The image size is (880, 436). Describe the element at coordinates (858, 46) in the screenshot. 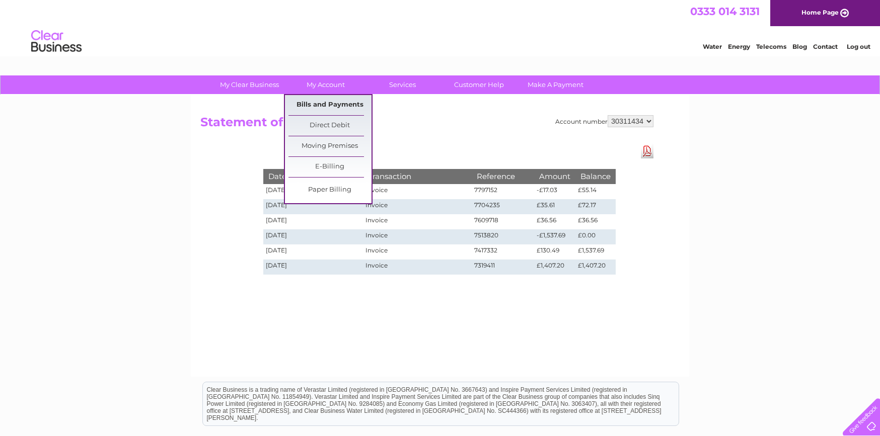

I see `a: Log out` at that location.